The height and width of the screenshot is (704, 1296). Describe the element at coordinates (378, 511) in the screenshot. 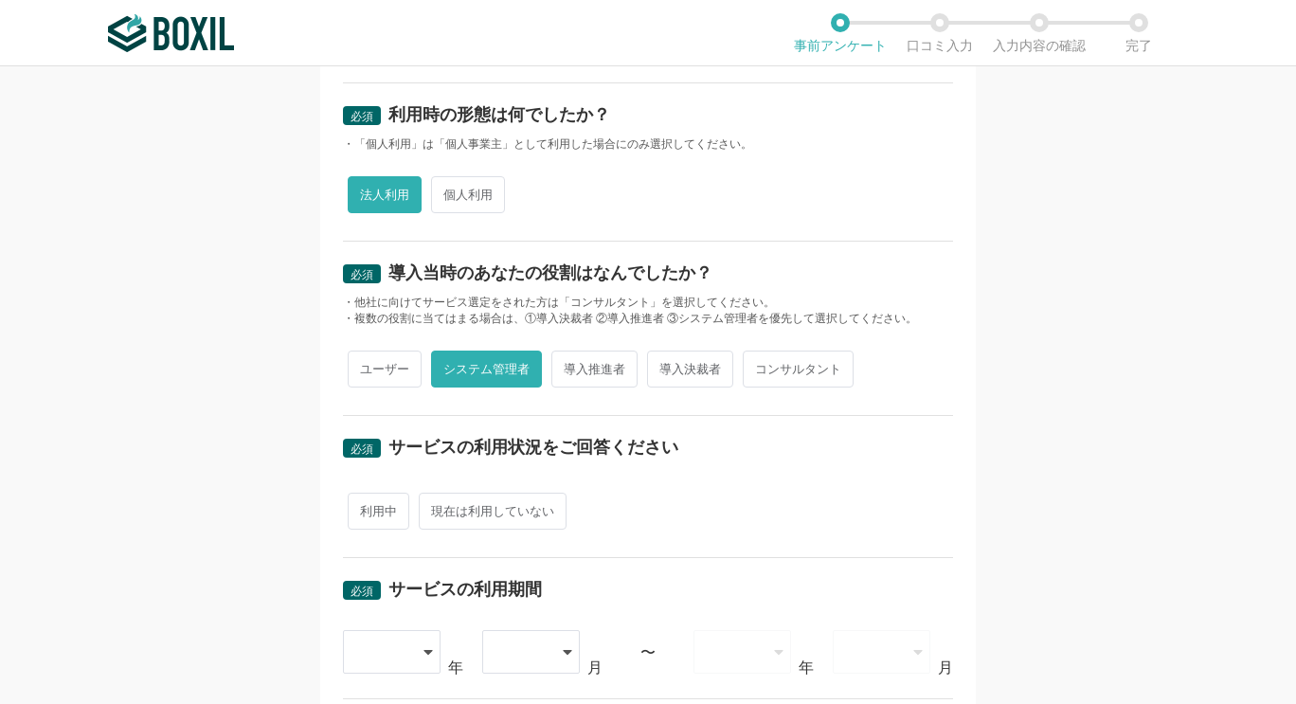

I see `span: 利用中` at that location.